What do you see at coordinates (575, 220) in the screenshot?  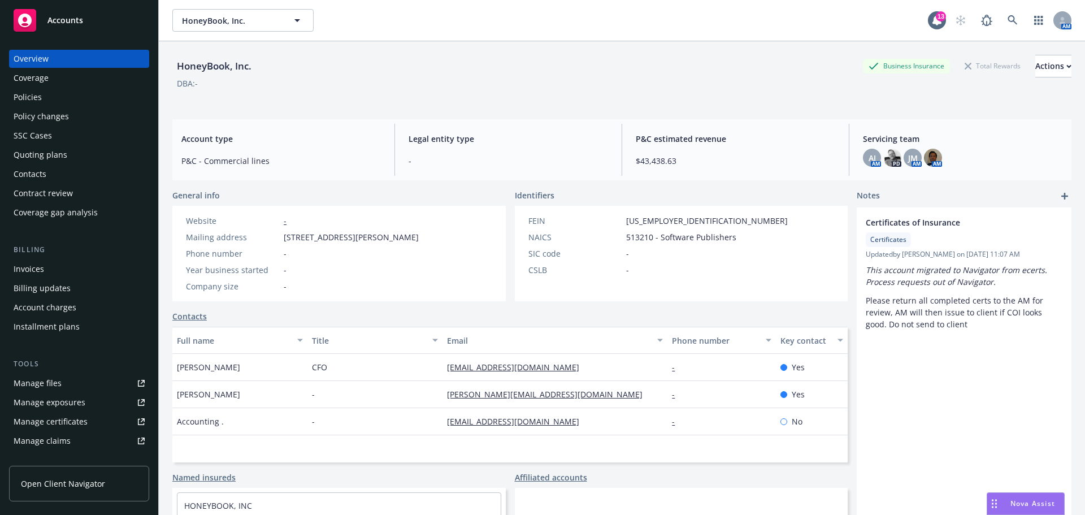 I see `div: FEIN` at bounding box center [575, 220].